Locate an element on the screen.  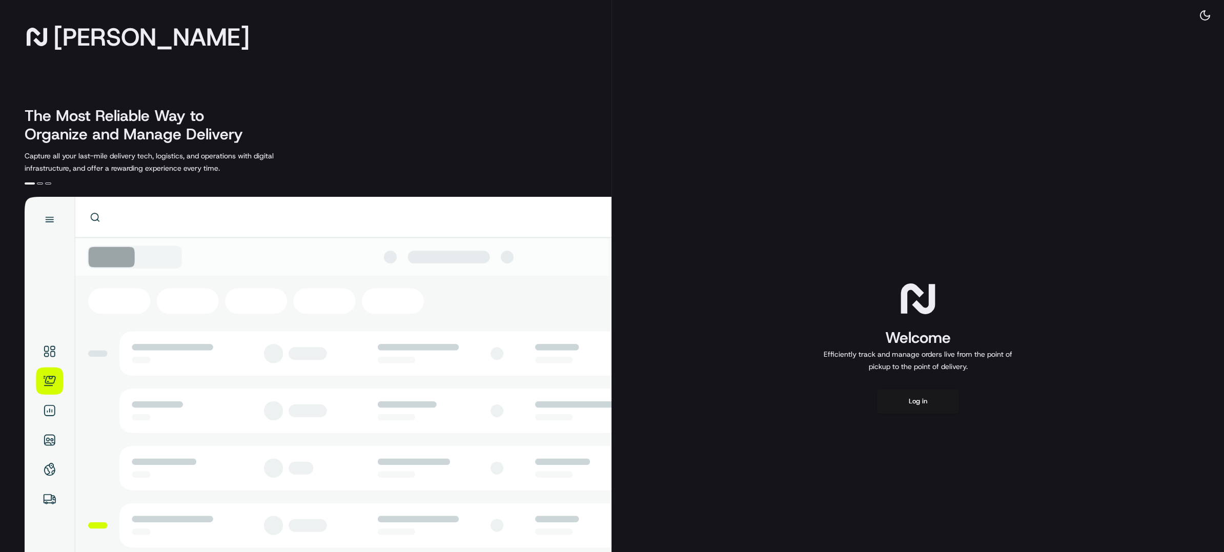
h2: The Most Reliable Way to Organize and Manage Delivery is located at coordinates (139, 125).